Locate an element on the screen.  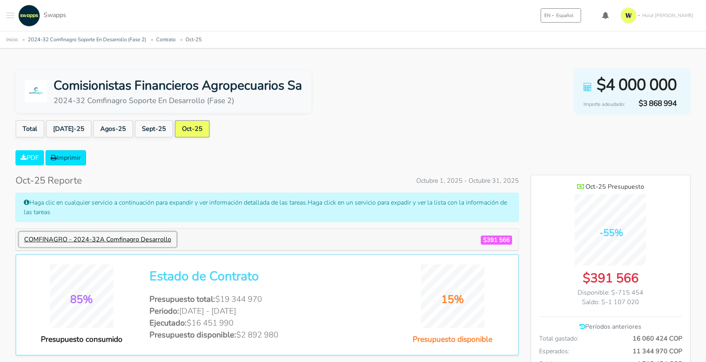
div: Presupuesto consumido is located at coordinates (82, 339).